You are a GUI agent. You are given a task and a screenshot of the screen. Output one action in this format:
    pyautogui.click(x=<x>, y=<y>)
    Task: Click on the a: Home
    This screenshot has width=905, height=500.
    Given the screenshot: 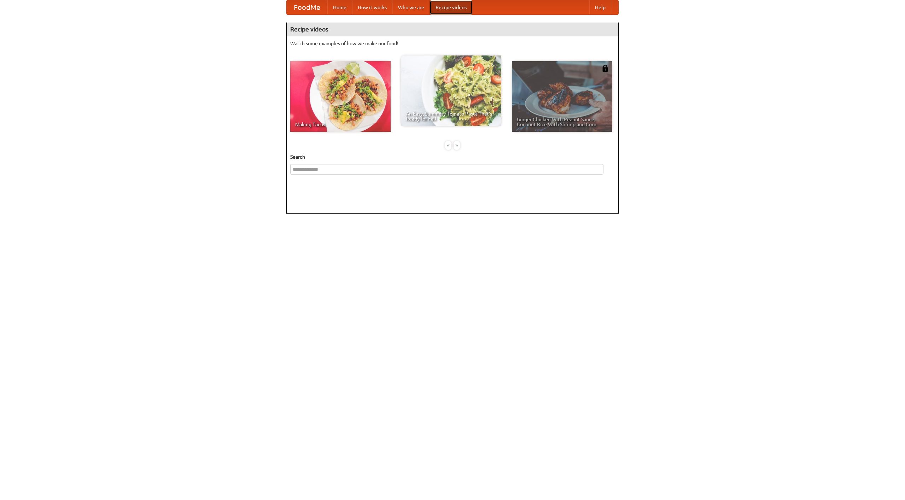 What is the action you would take?
    pyautogui.click(x=340, y=7)
    